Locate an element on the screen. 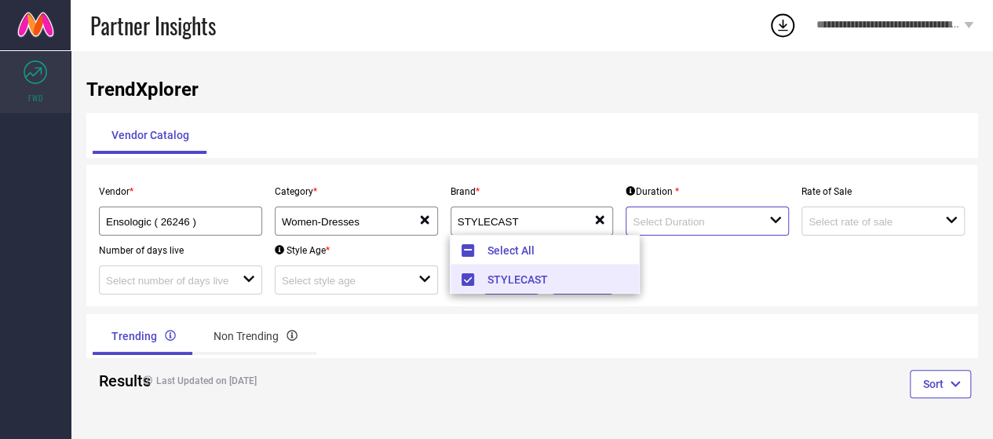 The image size is (993, 439). input: Select rate of sale is located at coordinates (870, 221).